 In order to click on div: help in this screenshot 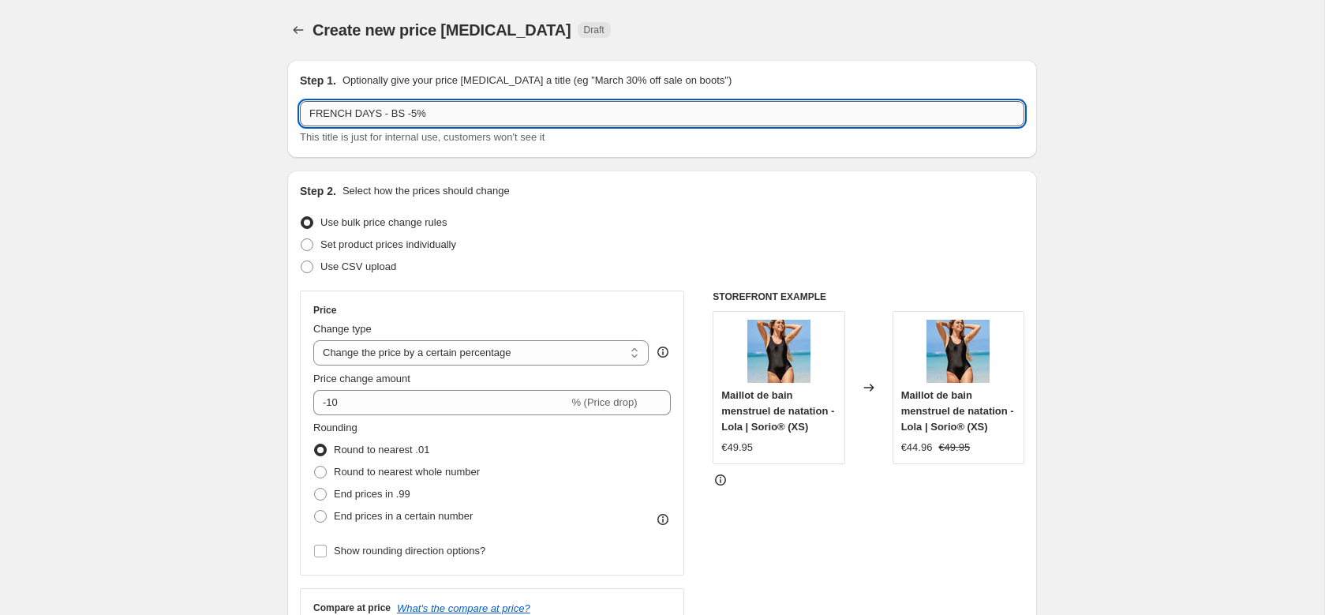, I will do `click(663, 352)`.